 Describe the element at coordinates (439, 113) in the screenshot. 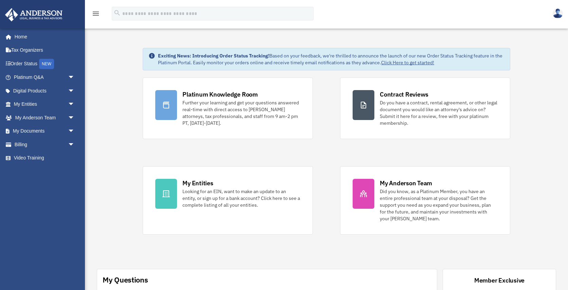

I see `div: Do you have a contract, rental agreement, or other legal document you would like an attorney's ad...` at that location.